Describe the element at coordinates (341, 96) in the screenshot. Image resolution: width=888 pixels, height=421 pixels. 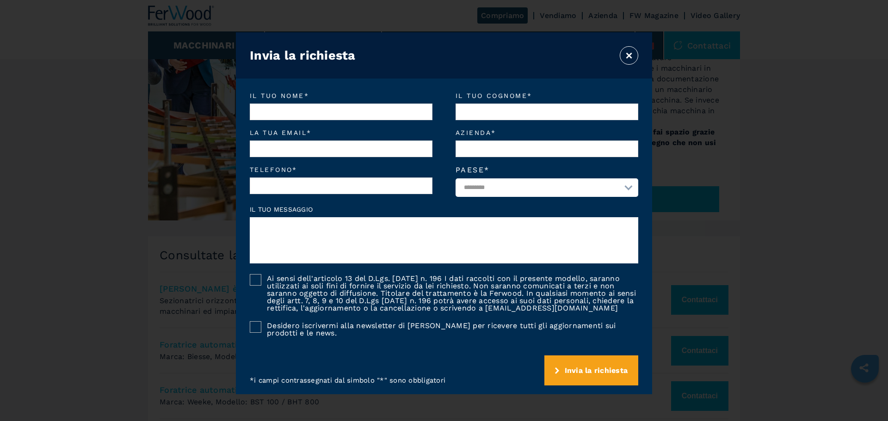
I see `em: Il tuo nome` at that location.